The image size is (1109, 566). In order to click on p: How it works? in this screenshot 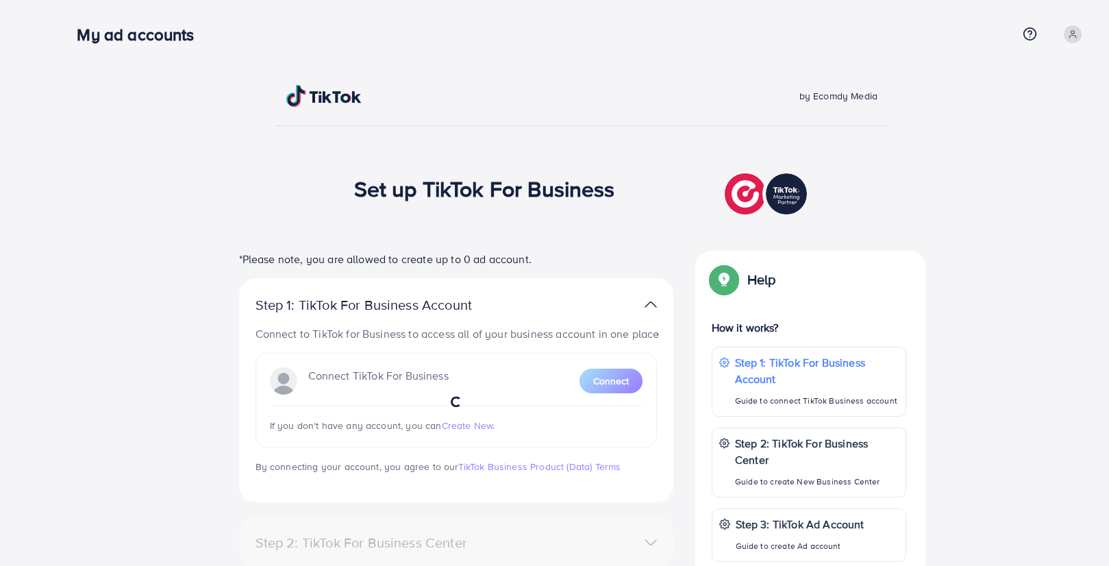, I will do `click(809, 327)`.